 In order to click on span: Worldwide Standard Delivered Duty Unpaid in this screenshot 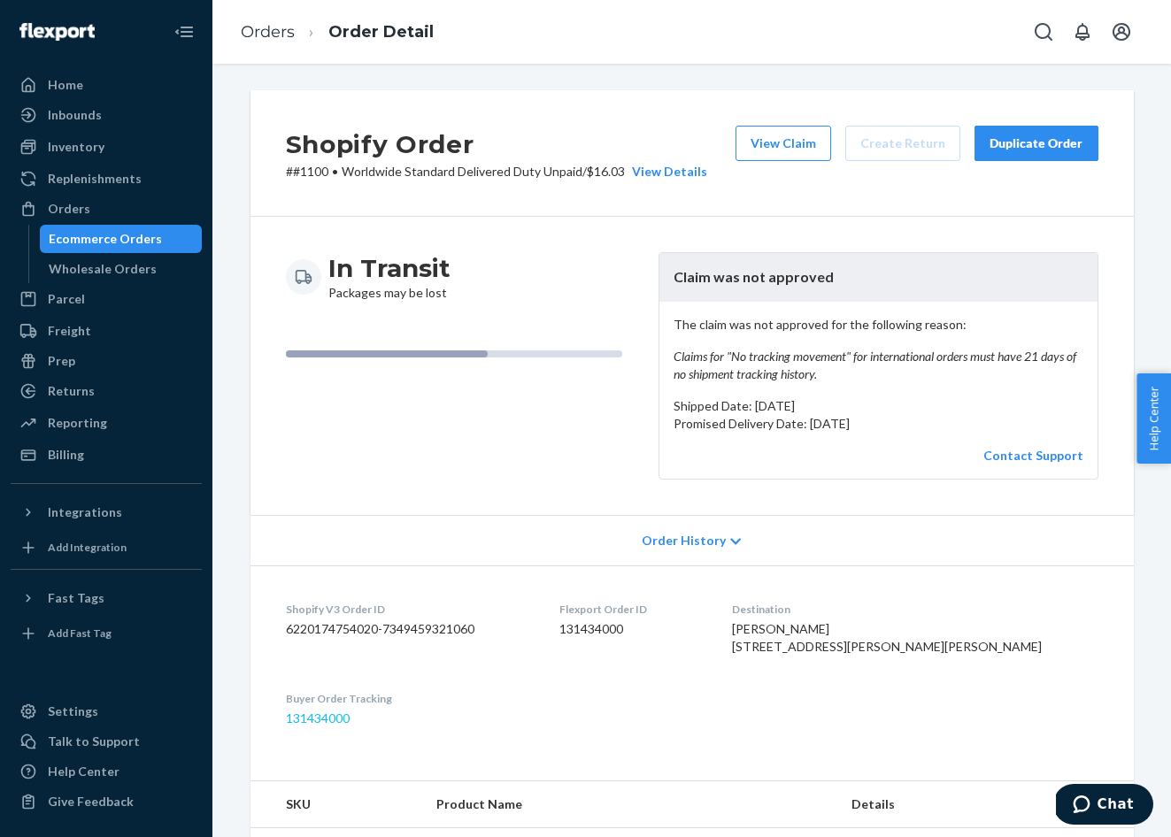, I will do `click(462, 171)`.